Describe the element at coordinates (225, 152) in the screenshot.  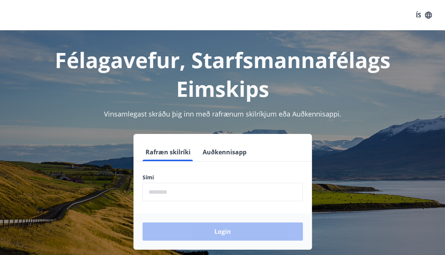
I see `button: Auðkennisapp` at that location.